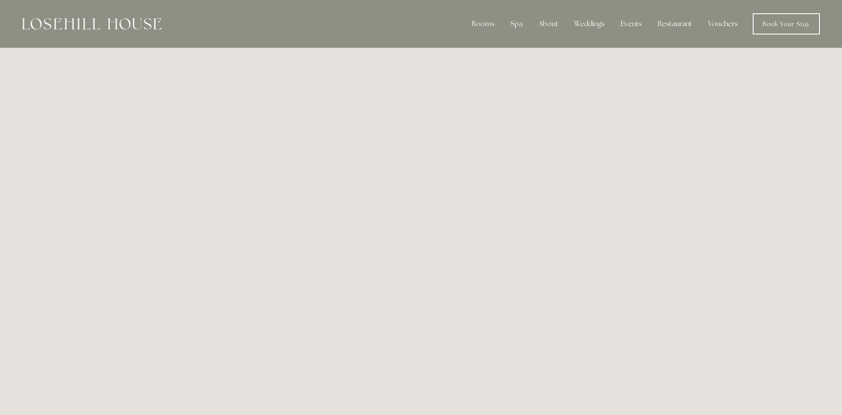 The width and height of the screenshot is (842, 415). What do you see at coordinates (675, 24) in the screenshot?
I see `div: Restaurant` at bounding box center [675, 24].